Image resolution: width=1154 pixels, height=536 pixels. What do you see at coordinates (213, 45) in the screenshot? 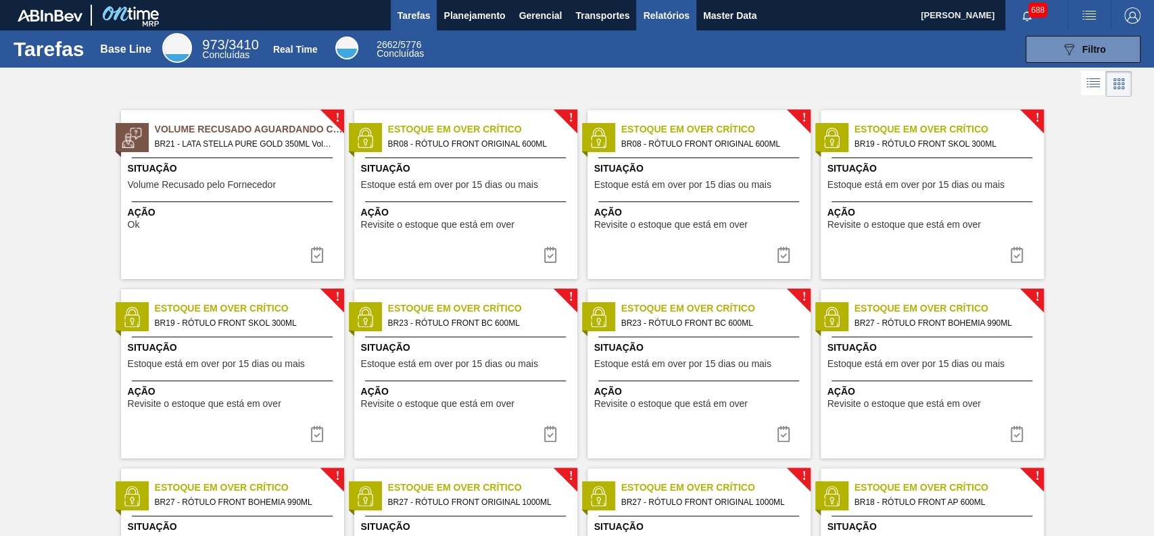
I see `span: 973` at bounding box center [213, 45].